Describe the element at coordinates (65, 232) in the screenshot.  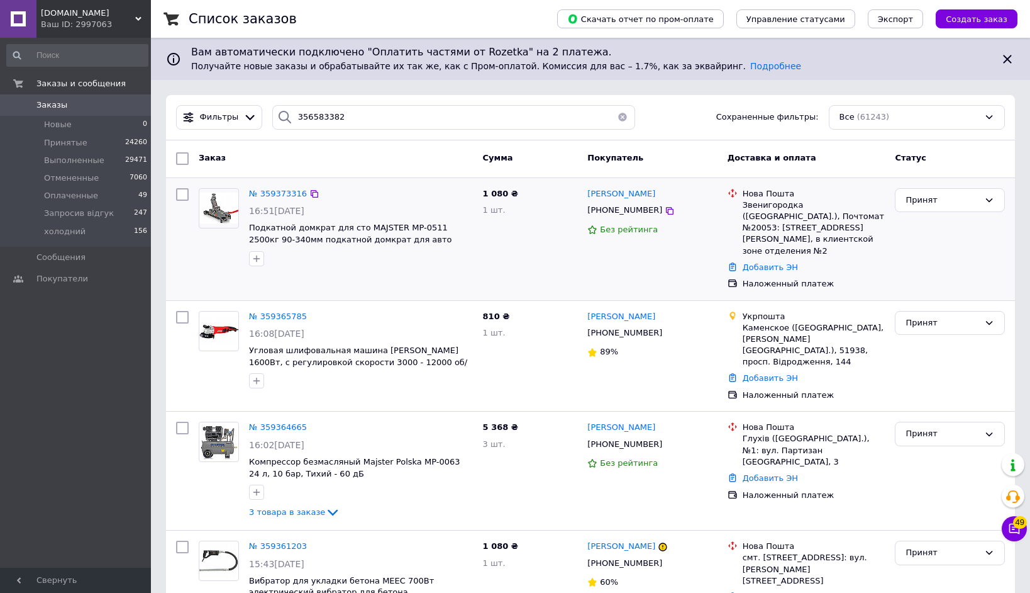
I see `span: холодний` at that location.